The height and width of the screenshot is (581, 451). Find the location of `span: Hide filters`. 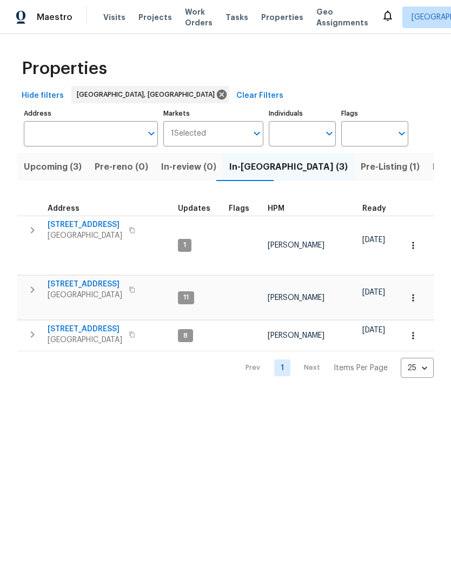

span: Hide filters is located at coordinates (43, 96).